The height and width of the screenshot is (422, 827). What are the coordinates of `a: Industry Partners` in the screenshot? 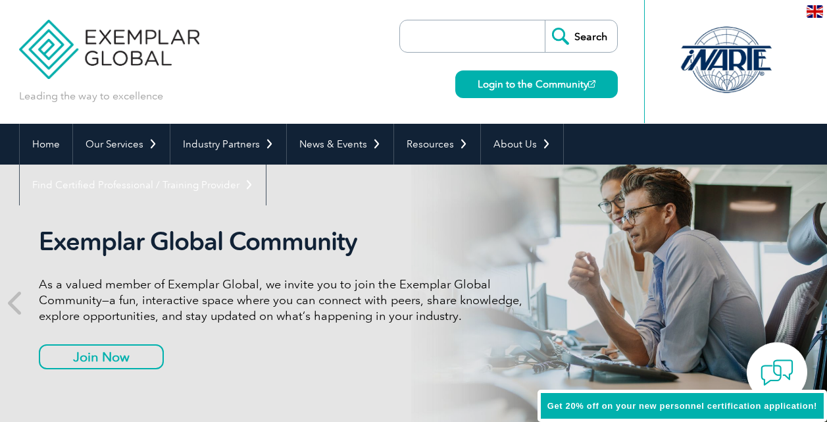 It's located at (228, 144).